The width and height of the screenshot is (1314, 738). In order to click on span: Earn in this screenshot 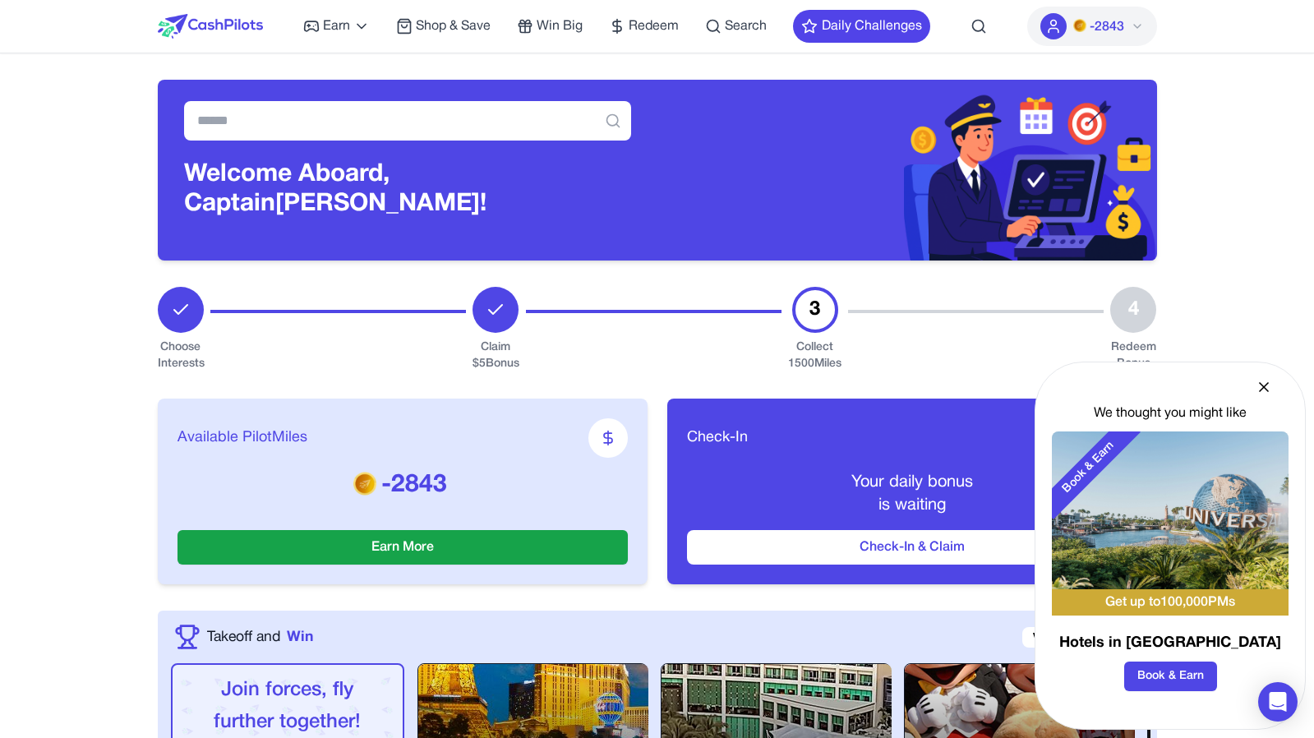, I will do `click(336, 26)`.